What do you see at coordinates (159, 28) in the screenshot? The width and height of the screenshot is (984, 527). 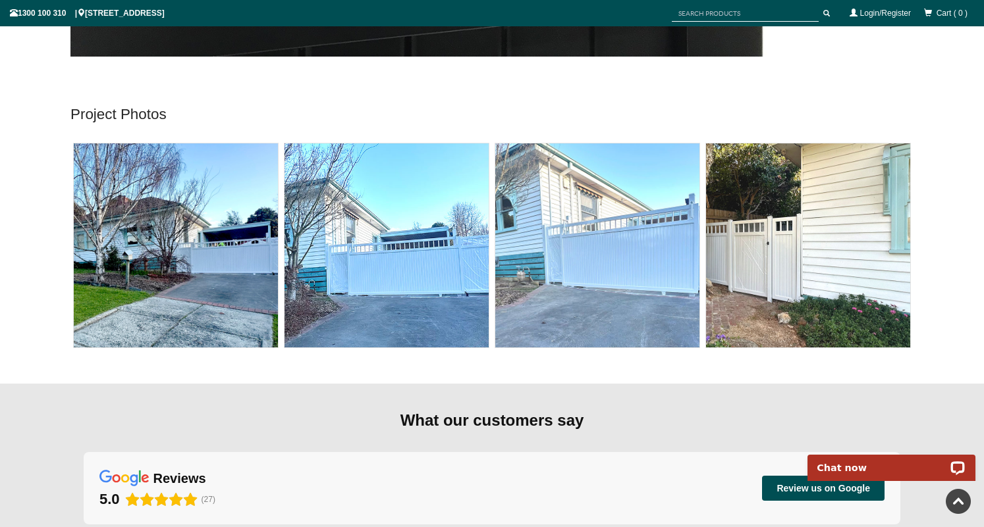 I see `button: Open LiveChat chat widget` at bounding box center [159, 28].